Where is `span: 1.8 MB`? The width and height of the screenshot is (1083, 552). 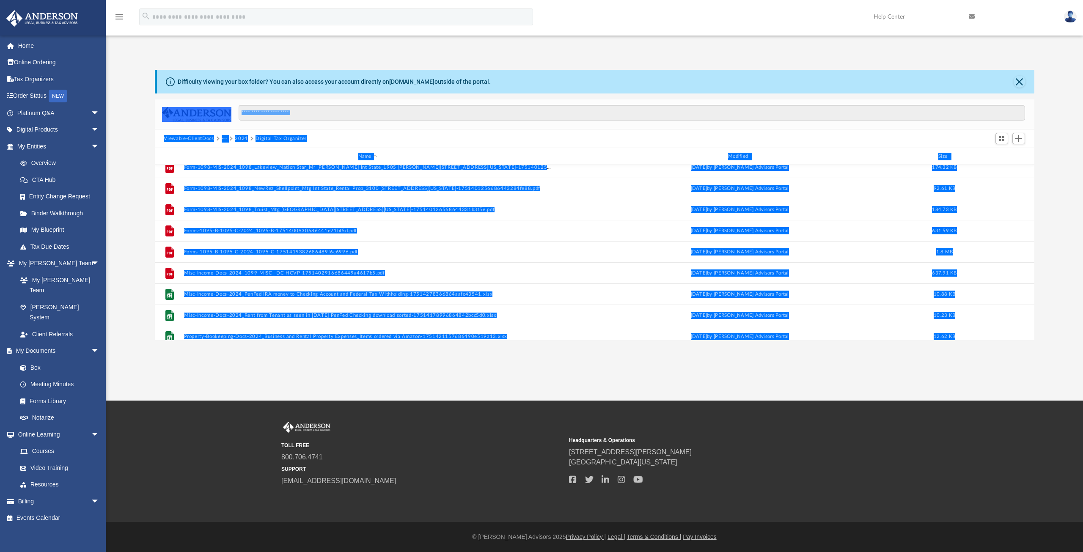
span: 1.8 MB is located at coordinates (944, 252).